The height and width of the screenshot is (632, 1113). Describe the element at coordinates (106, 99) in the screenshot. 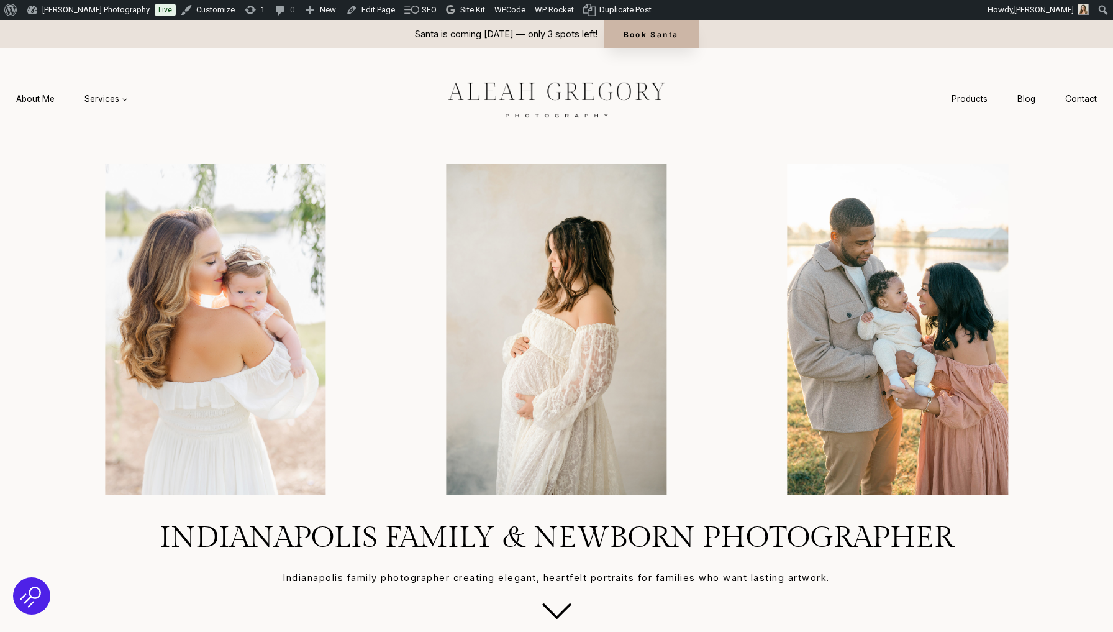

I see `button: Child menu of Services` at that location.